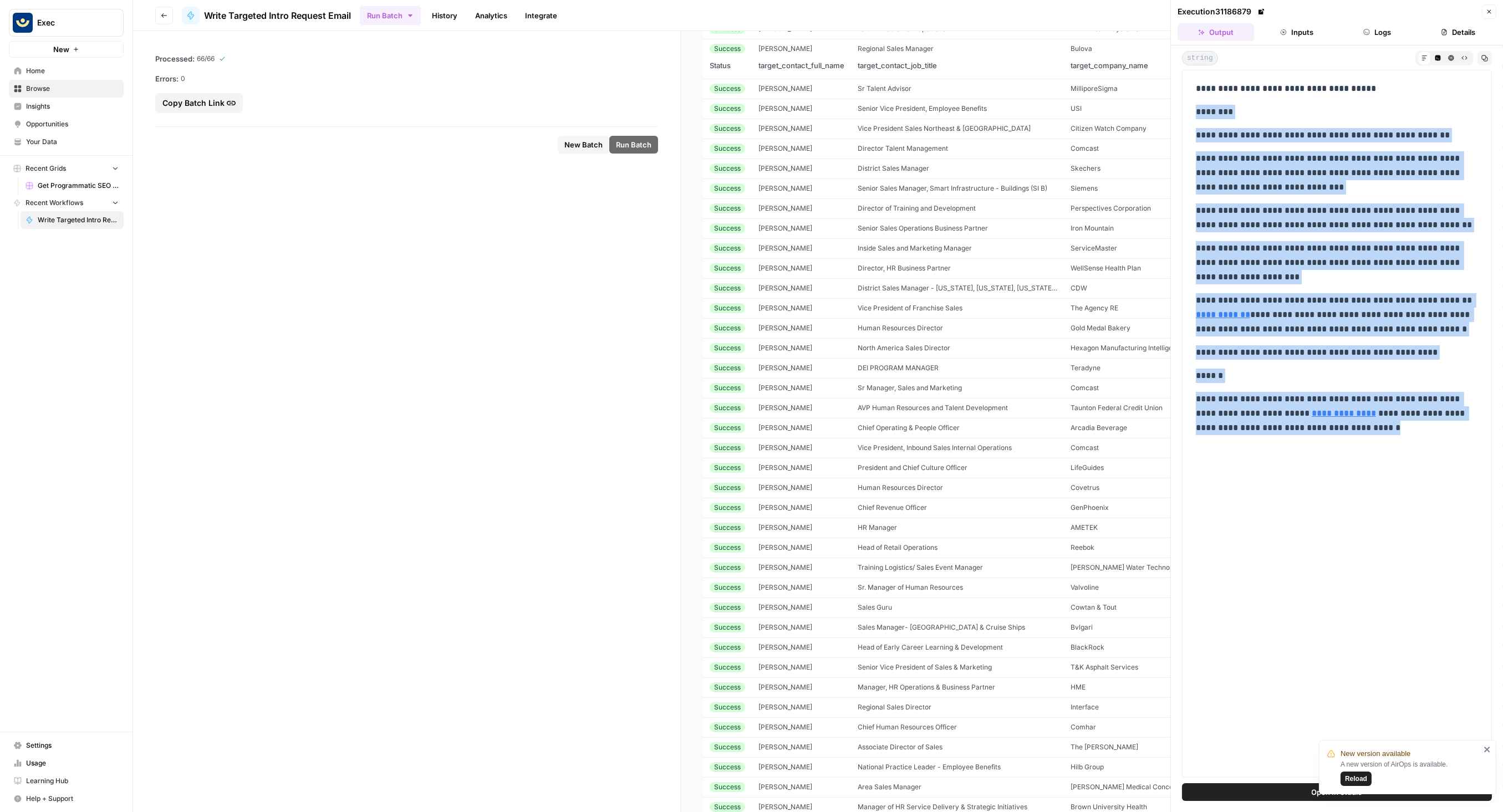  Describe the element at coordinates (785, 467) in the screenshot. I see `span: Derek Lundsten` at that location.